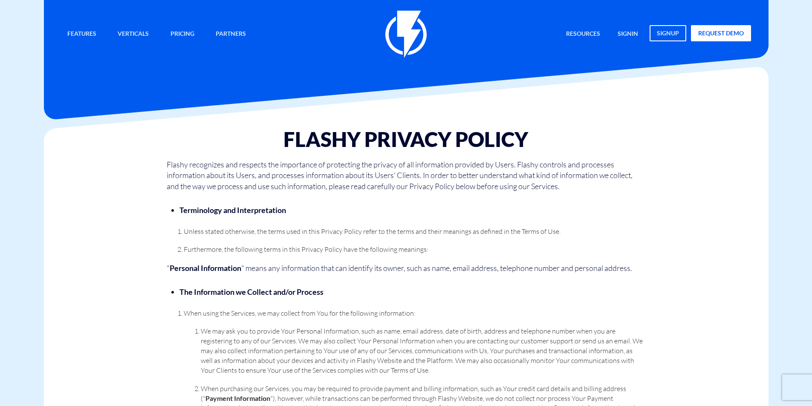 This screenshot has height=406, width=812. I want to click on span: We may ask you to provide Your Personal Information, such as name, email address, date of birth, ..., so click(422, 351).